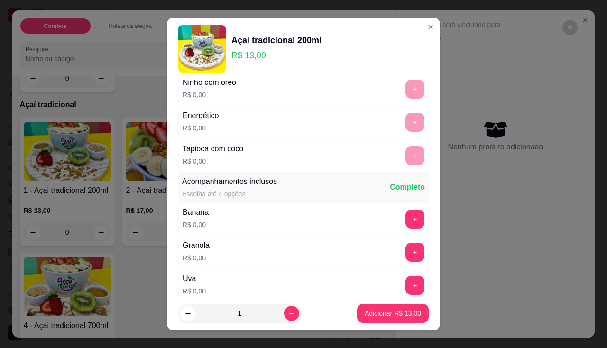 The height and width of the screenshot is (348, 607). Describe the element at coordinates (392, 313) in the screenshot. I see `button: Adicionar R$ 13,00` at that location.